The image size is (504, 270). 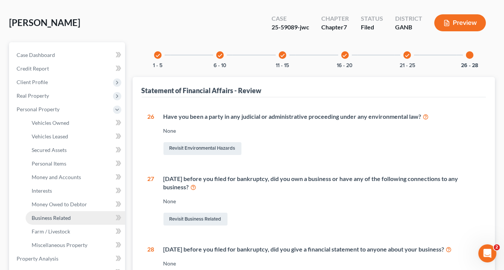 I want to click on button: 11 - 15, so click(x=282, y=66).